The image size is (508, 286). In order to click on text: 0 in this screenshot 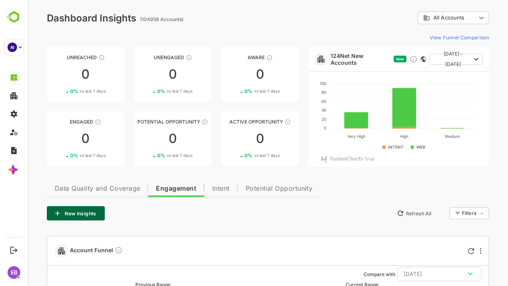, I will do `click(297, 128)`.